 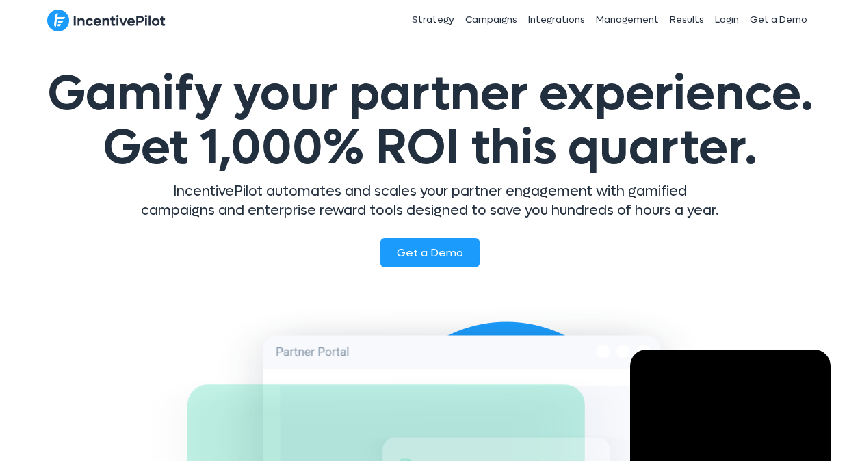 What do you see at coordinates (433, 20) in the screenshot?
I see `a: Strategy` at bounding box center [433, 20].